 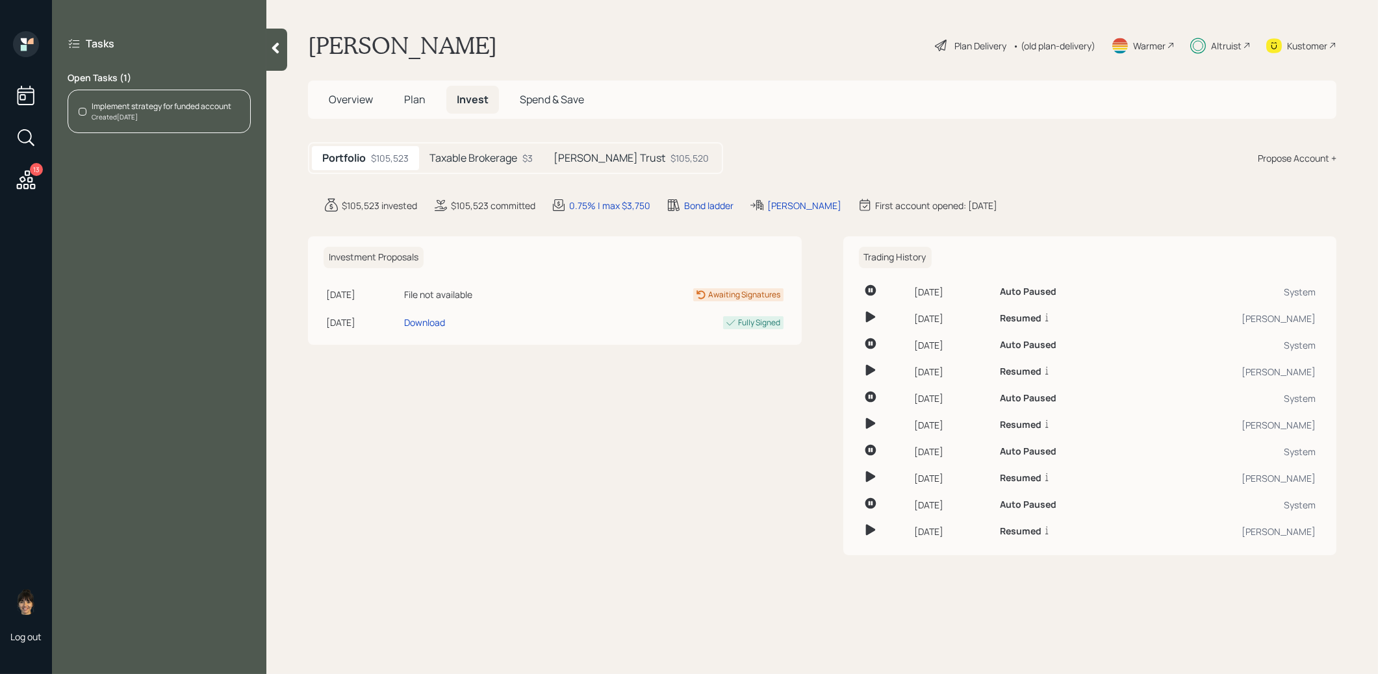 I want to click on div: Bond ladder, so click(x=709, y=205).